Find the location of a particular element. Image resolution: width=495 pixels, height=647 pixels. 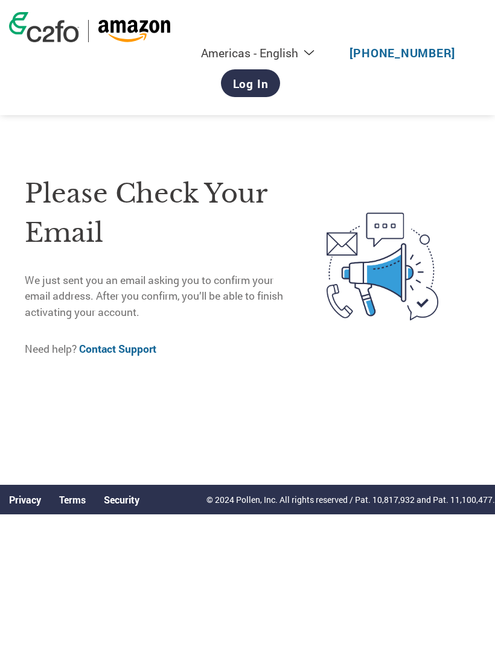

img: open-email is located at coordinates (382, 267).